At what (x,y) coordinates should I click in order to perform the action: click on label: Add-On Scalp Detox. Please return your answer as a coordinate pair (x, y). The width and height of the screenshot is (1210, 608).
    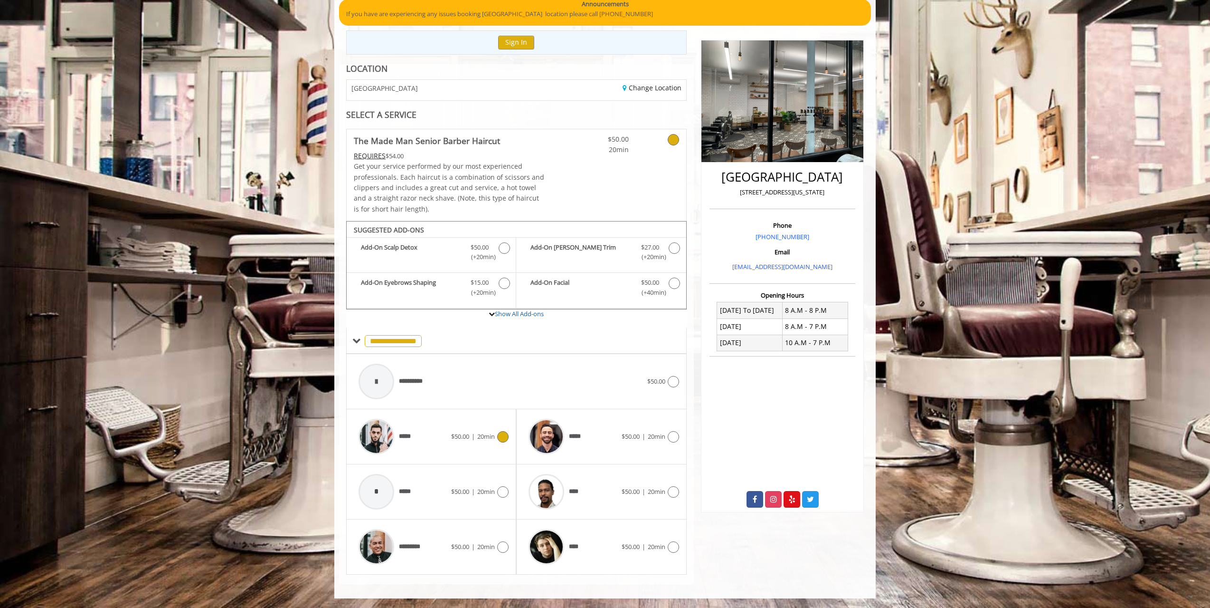
    Looking at the image, I should click on (431, 253).